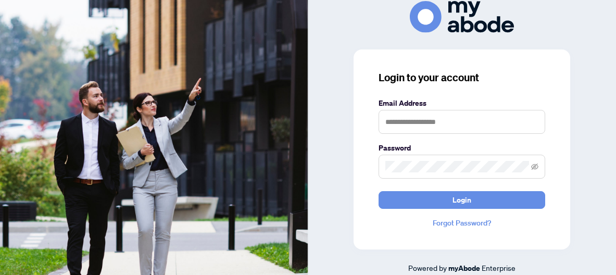 The width and height of the screenshot is (616, 275). What do you see at coordinates (464, 268) in the screenshot?
I see `a: myAbode` at bounding box center [464, 268].